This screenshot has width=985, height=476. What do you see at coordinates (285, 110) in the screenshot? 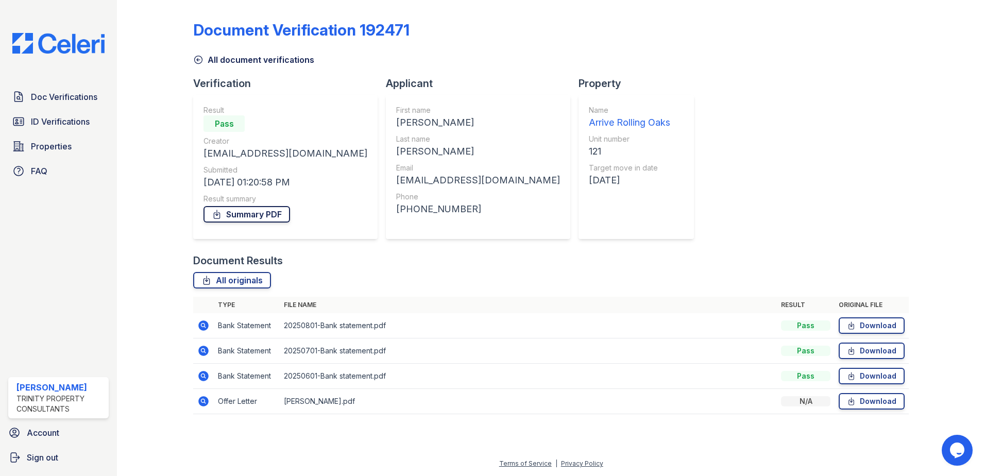
I see `div: Result` at bounding box center [285, 110].